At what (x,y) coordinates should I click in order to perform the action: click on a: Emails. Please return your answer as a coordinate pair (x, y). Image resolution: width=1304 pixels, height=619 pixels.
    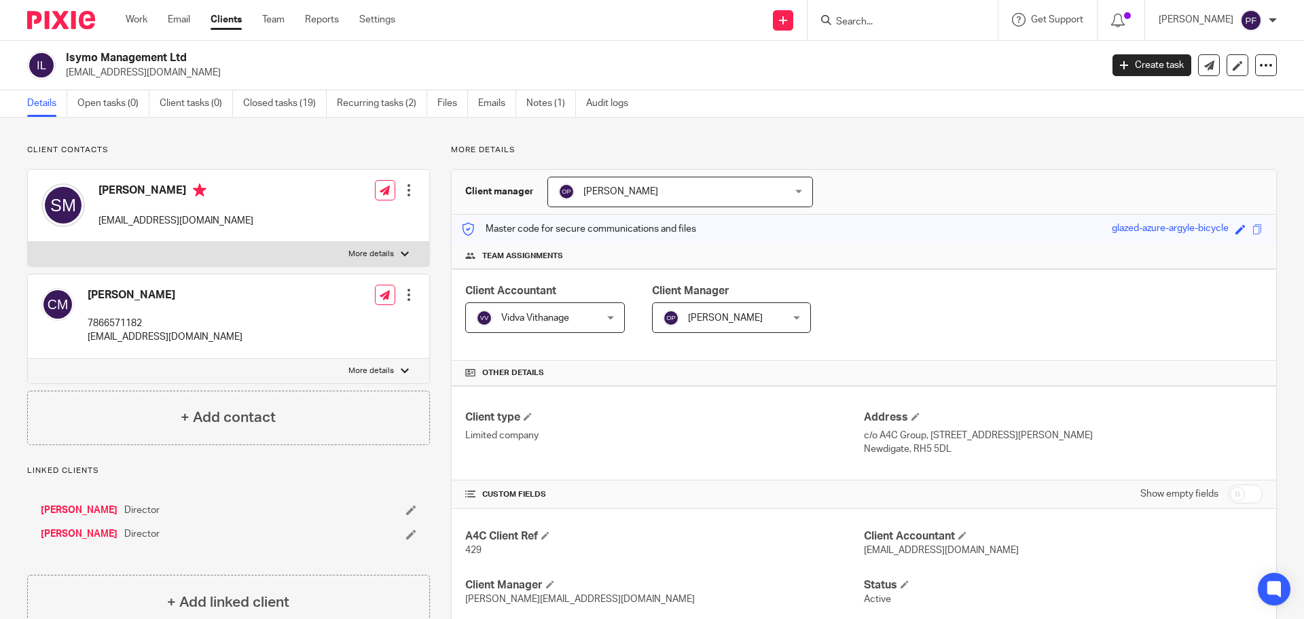
    Looking at the image, I should click on (497, 103).